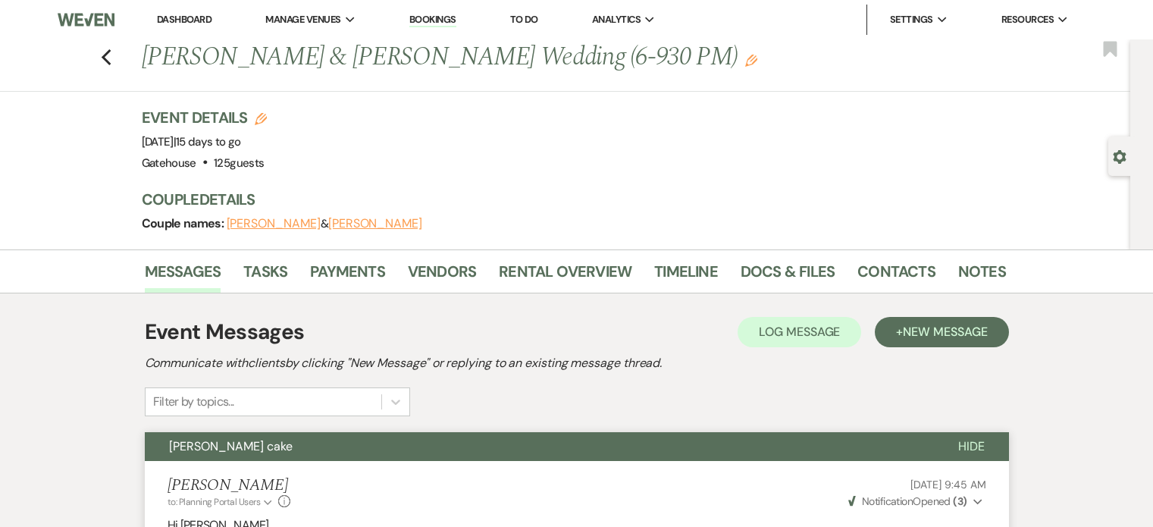 The image size is (1153, 527). I want to click on span: Analytics, so click(616, 20).